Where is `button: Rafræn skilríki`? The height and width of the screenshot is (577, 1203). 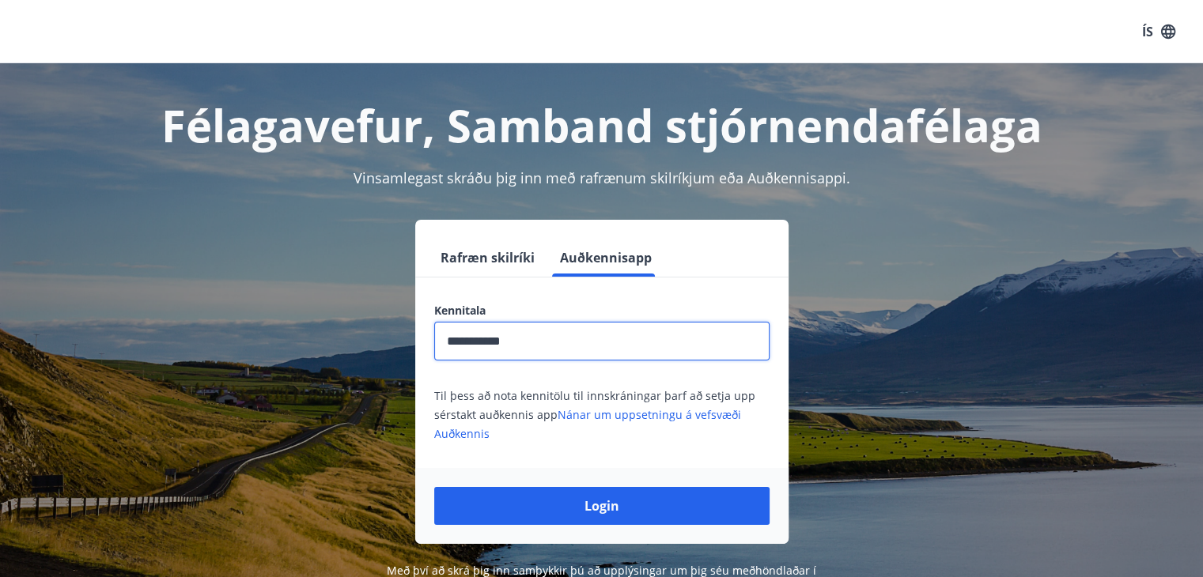 button: Rafræn skilríki is located at coordinates (487, 258).